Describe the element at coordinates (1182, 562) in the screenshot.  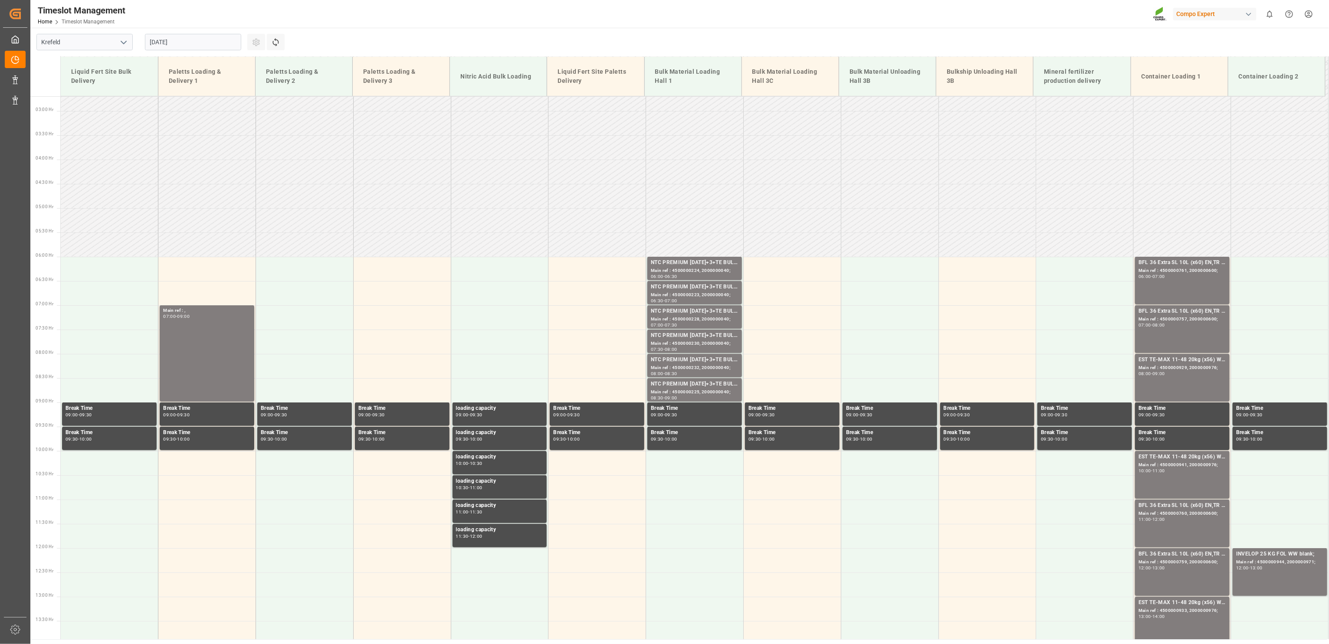
I see `div: Main ref : 4500000759, 2000000600;` at that location.